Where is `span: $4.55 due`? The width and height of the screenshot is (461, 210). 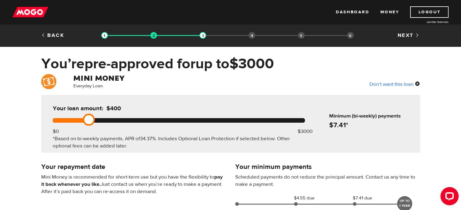 span: $4.55 due is located at coordinates (309, 199).